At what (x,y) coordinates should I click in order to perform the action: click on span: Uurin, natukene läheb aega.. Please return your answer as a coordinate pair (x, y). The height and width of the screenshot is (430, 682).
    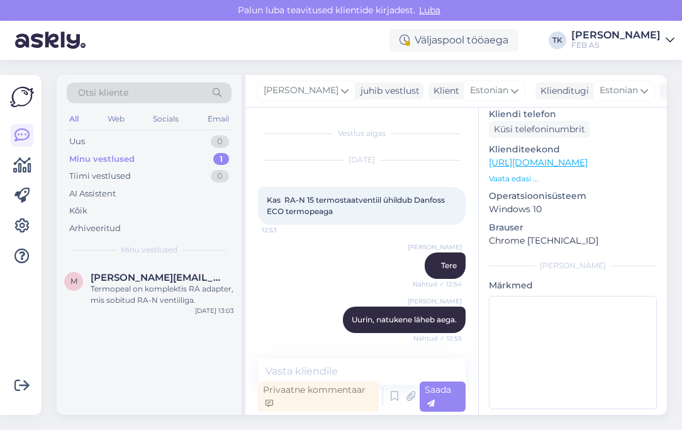
    Looking at the image, I should click on (404, 319).